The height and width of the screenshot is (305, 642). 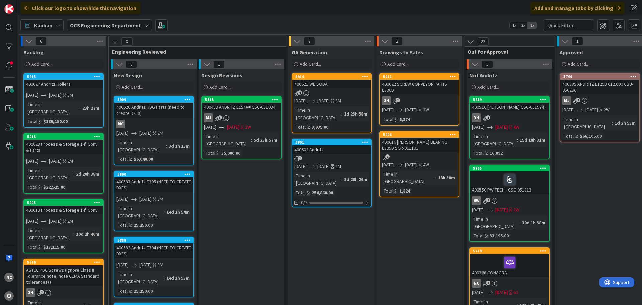 What do you see at coordinates (65, 202) in the screenshot?
I see `div: 5905` at bounding box center [65, 202].